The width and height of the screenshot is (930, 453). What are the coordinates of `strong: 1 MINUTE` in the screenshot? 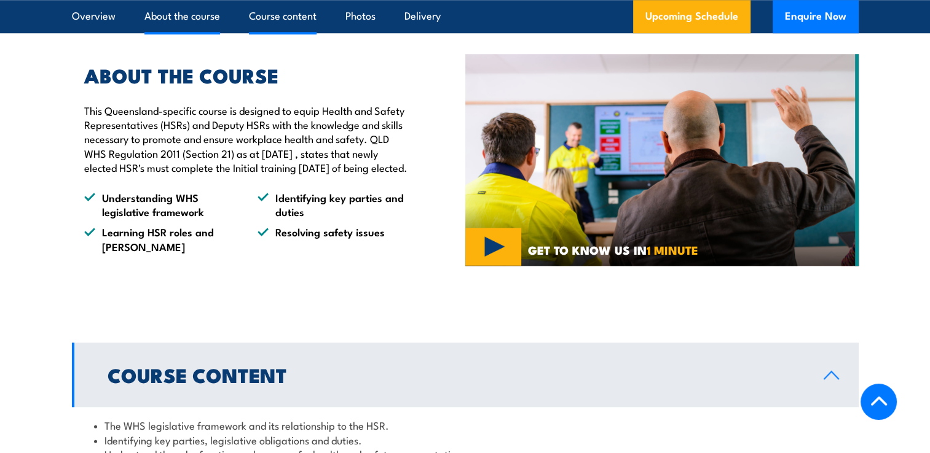 It's located at (672, 249).